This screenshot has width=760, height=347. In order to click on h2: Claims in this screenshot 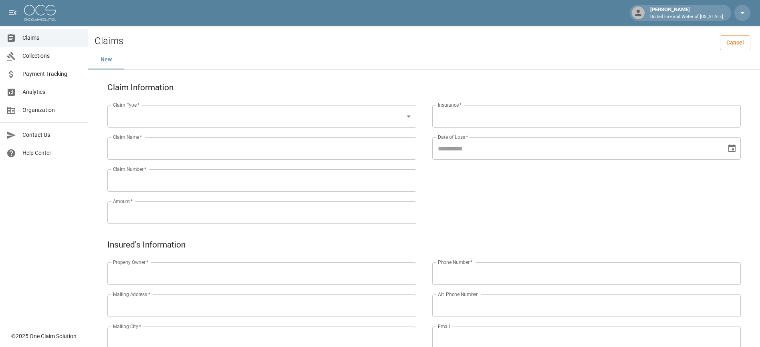, I will do `click(109, 41)`.